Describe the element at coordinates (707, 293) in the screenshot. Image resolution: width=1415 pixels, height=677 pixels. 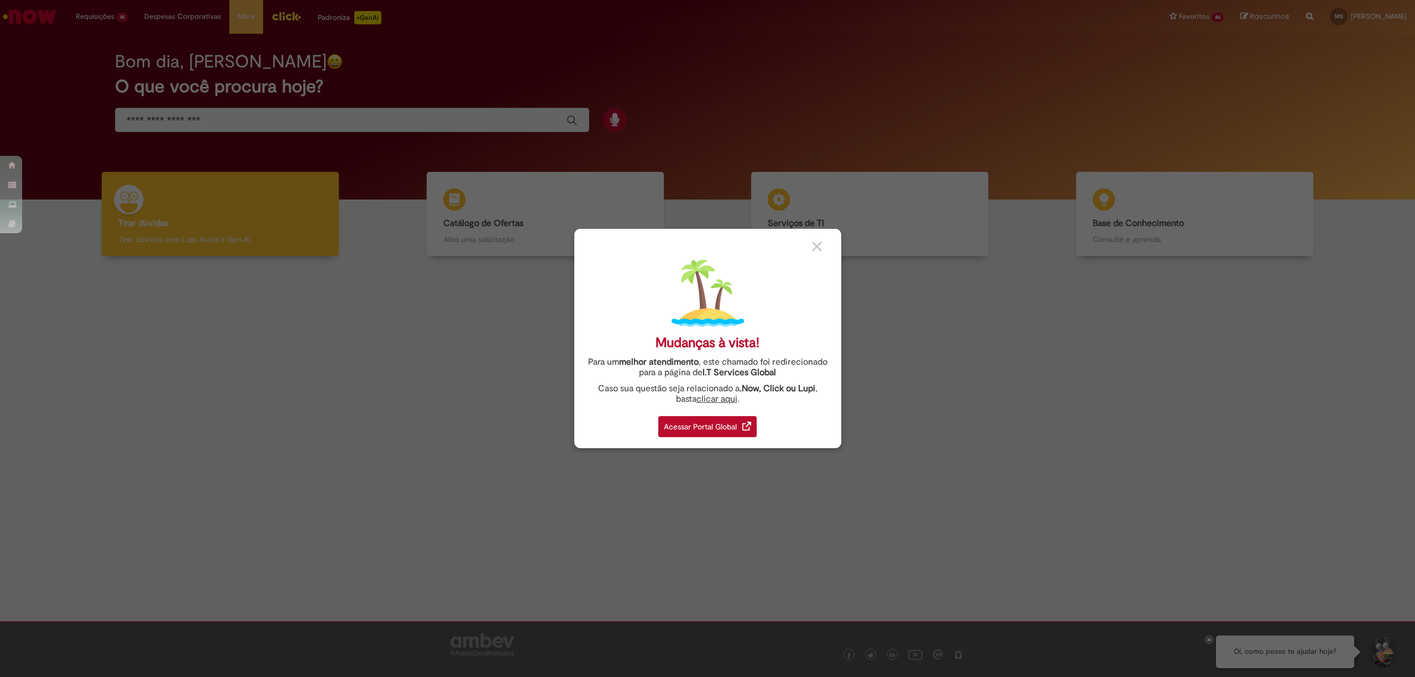
I see `img: island.png` at that location.